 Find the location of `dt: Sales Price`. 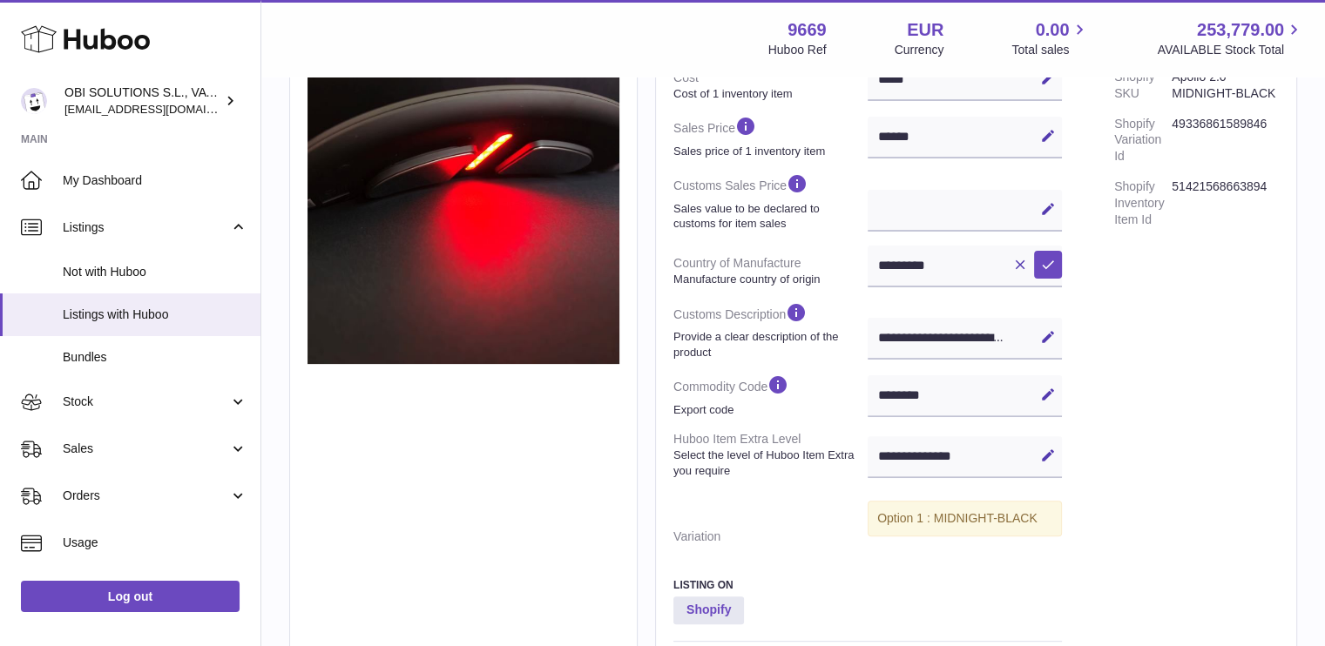

dt: Sales Price is located at coordinates (770, 137).